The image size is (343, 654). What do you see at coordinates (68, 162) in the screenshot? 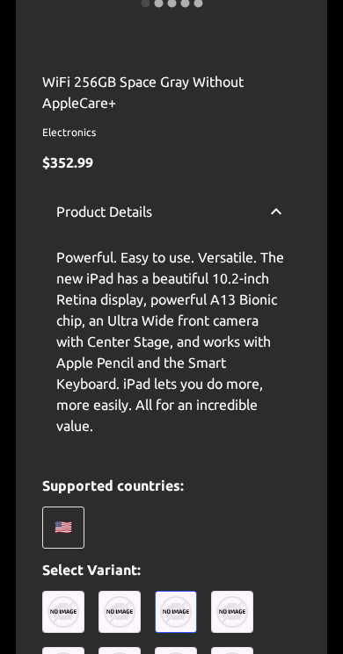
I see `span: $ 352.99` at bounding box center [68, 162].